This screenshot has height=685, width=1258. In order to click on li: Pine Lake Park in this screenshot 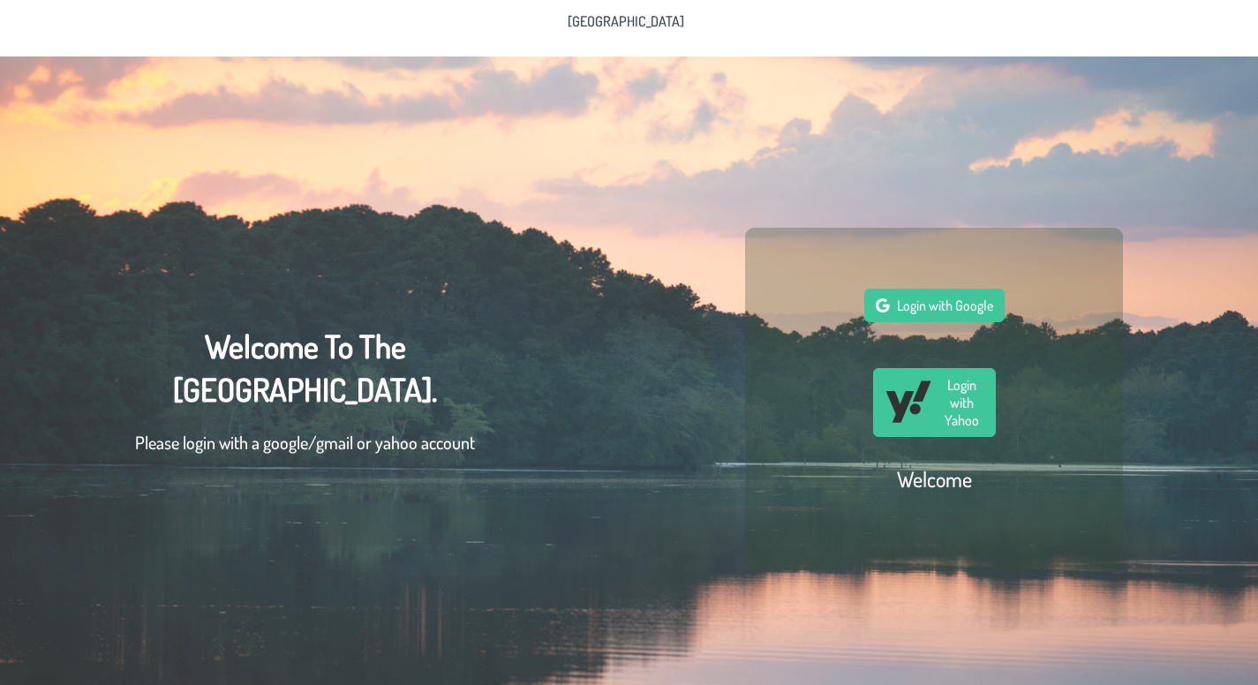, I will do `click(626, 21)`.